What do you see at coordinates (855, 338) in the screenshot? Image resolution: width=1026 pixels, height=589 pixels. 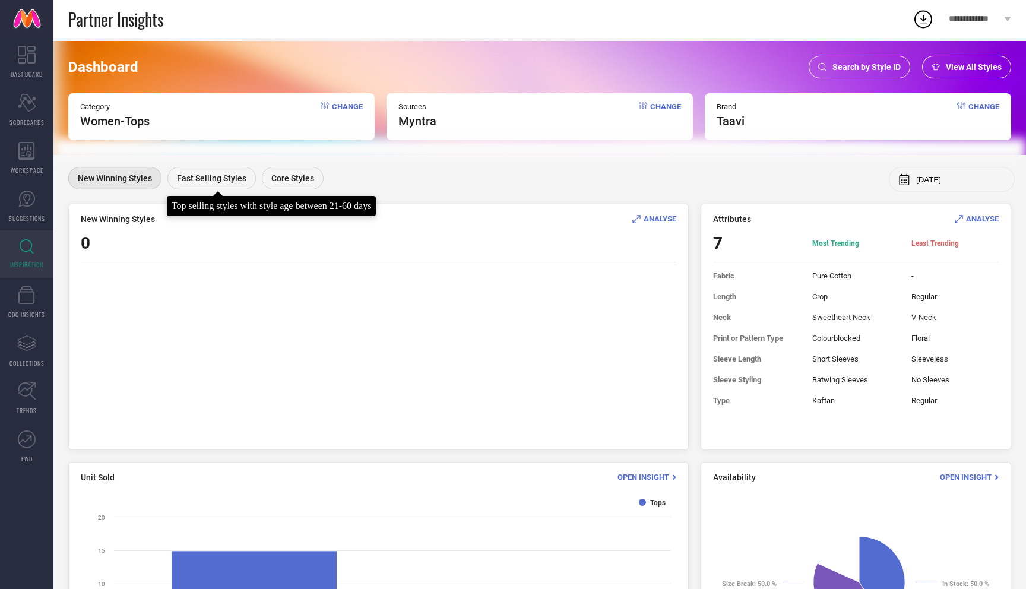 I see `span: Colourblocked` at bounding box center [855, 338].